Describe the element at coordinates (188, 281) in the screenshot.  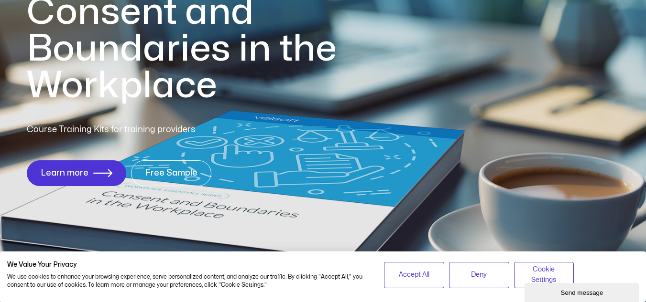
I see `p: We use cookies to enhance your browsing experience, serve personalized content, and analyze our t...` at that location.